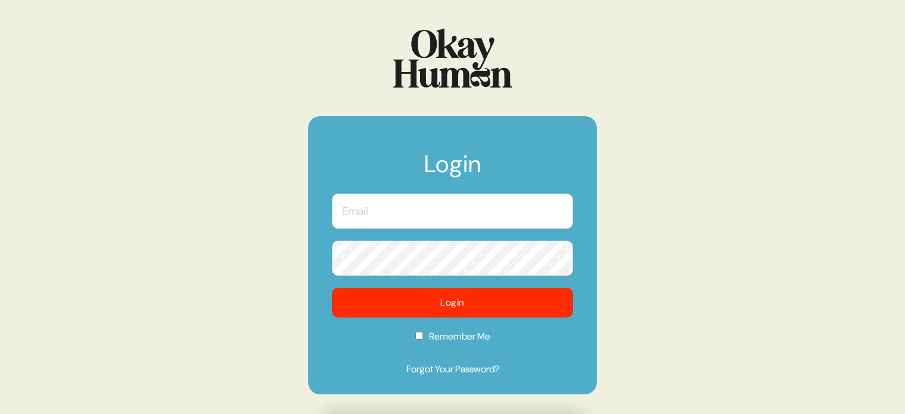  What do you see at coordinates (452, 211) in the screenshot?
I see `input: Email` at bounding box center [452, 211].